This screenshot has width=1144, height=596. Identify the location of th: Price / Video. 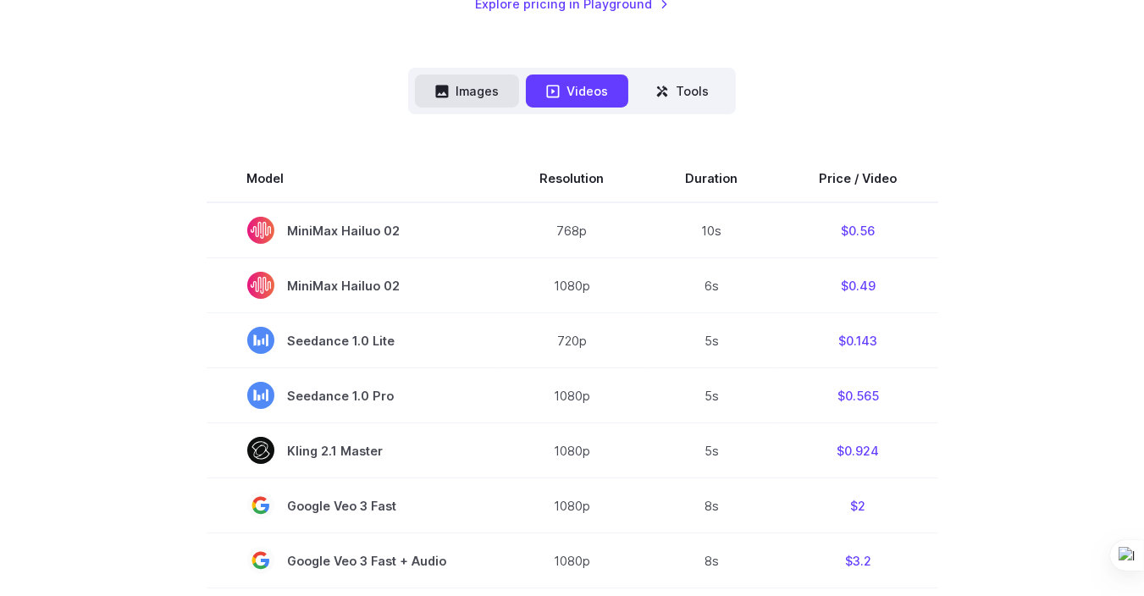
(859, 179).